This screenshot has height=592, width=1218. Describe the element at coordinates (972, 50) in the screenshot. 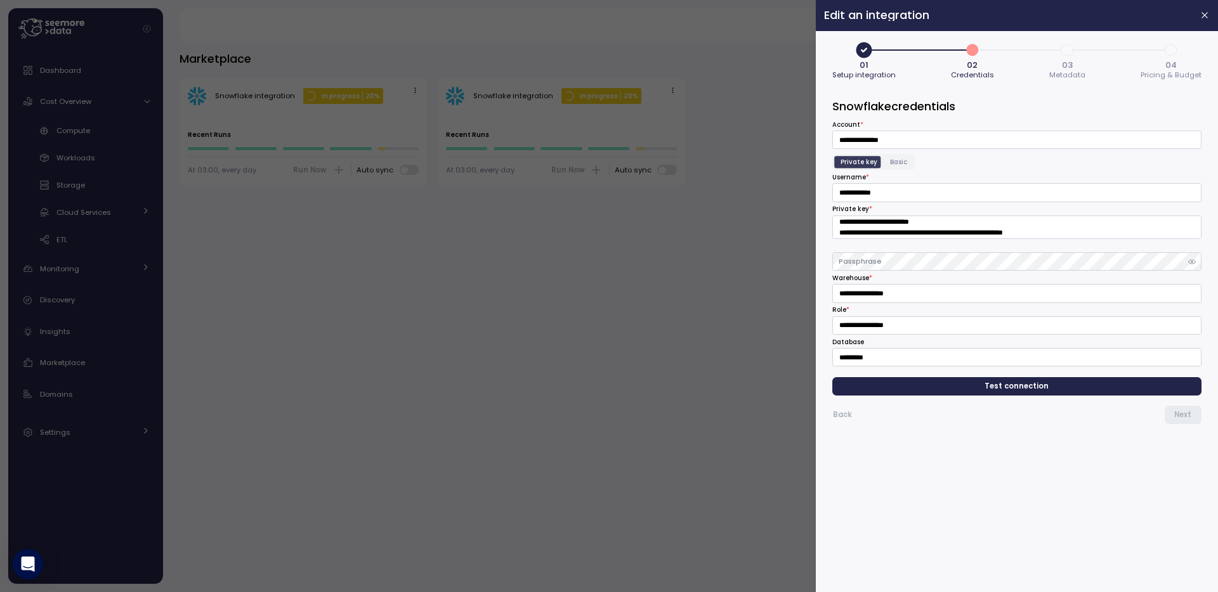

I see `span: 2` at that location.